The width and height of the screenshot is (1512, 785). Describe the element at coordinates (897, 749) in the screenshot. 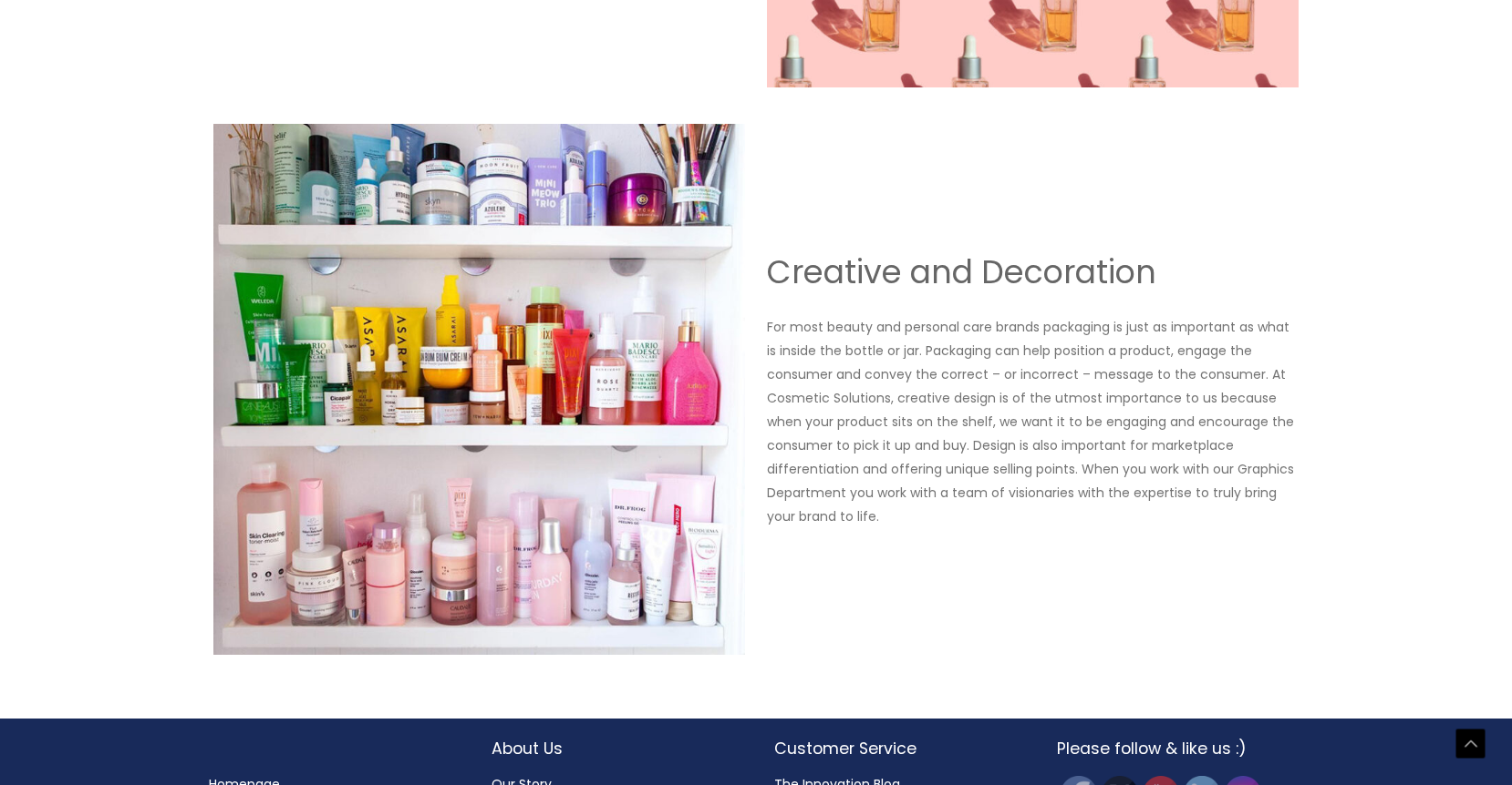

I see `h2: Customer Service` at that location.